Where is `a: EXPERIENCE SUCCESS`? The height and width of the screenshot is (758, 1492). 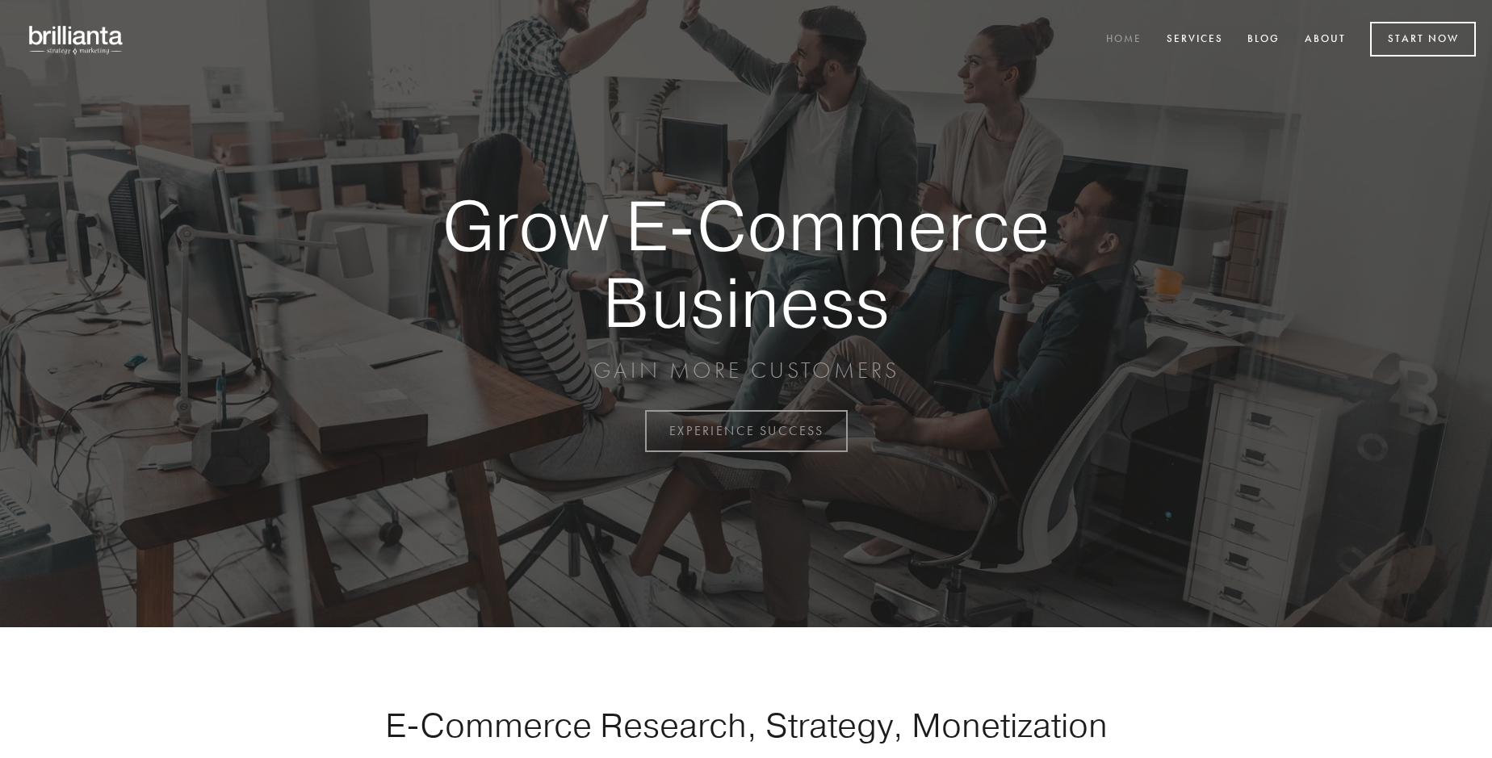 a: EXPERIENCE SUCCESS is located at coordinates (746, 431).